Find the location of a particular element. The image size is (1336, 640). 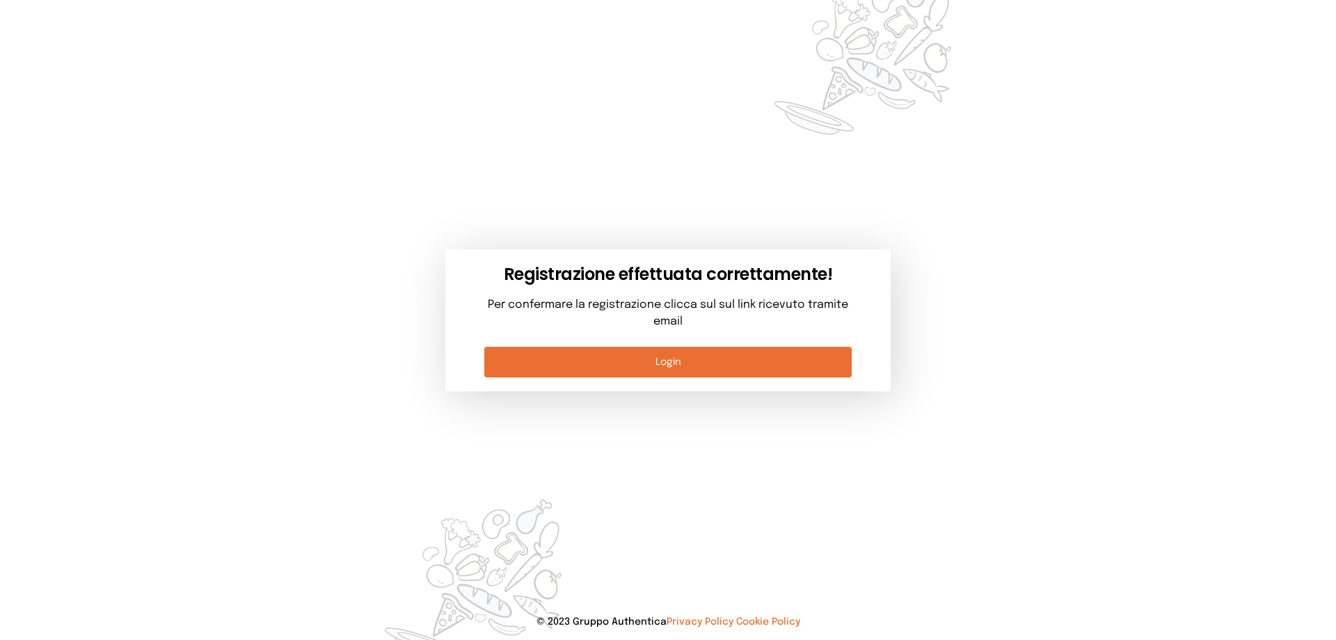

p: Per confermare la registrazione clicca sul sul link ricevuto tramite email is located at coordinates (668, 313).